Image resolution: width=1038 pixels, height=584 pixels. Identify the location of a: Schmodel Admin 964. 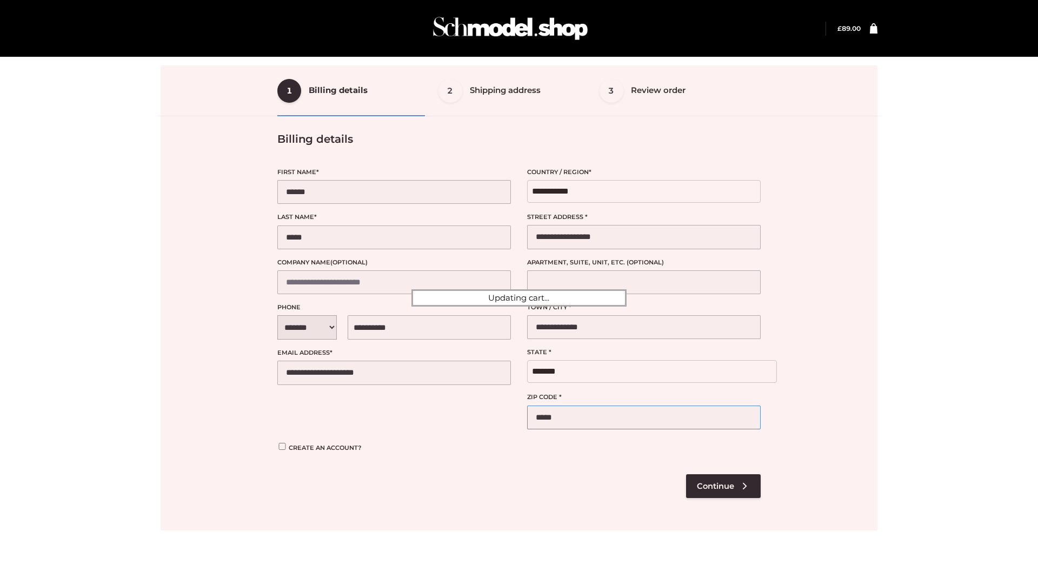
(510, 28).